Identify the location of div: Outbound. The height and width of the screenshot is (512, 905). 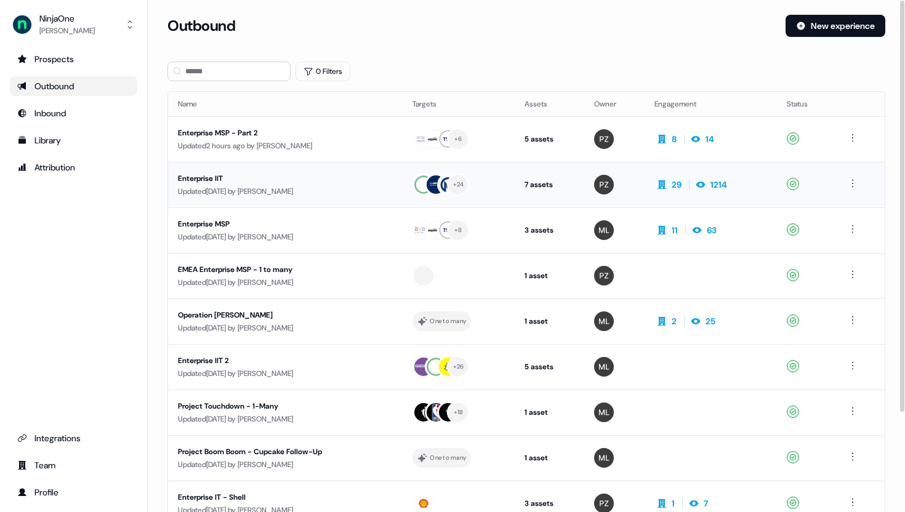
(73, 86).